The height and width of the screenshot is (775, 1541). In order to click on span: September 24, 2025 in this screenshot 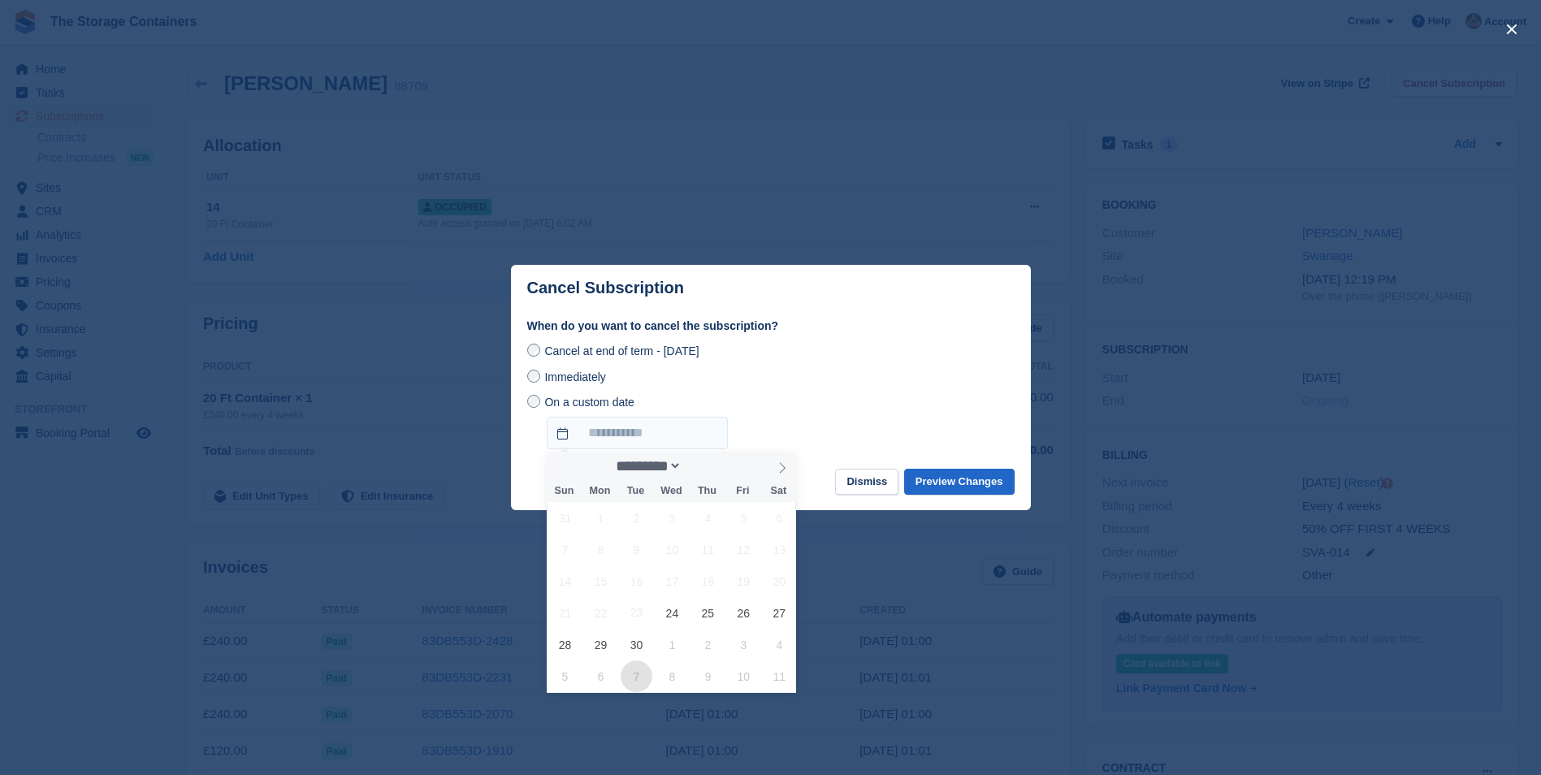, I will do `click(672, 612)`.